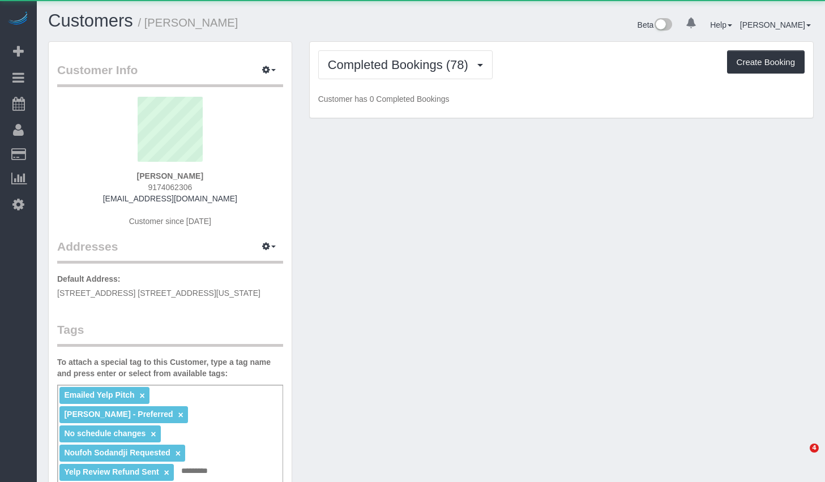 The width and height of the screenshot is (825, 482). I want to click on a: Beta, so click(655, 25).